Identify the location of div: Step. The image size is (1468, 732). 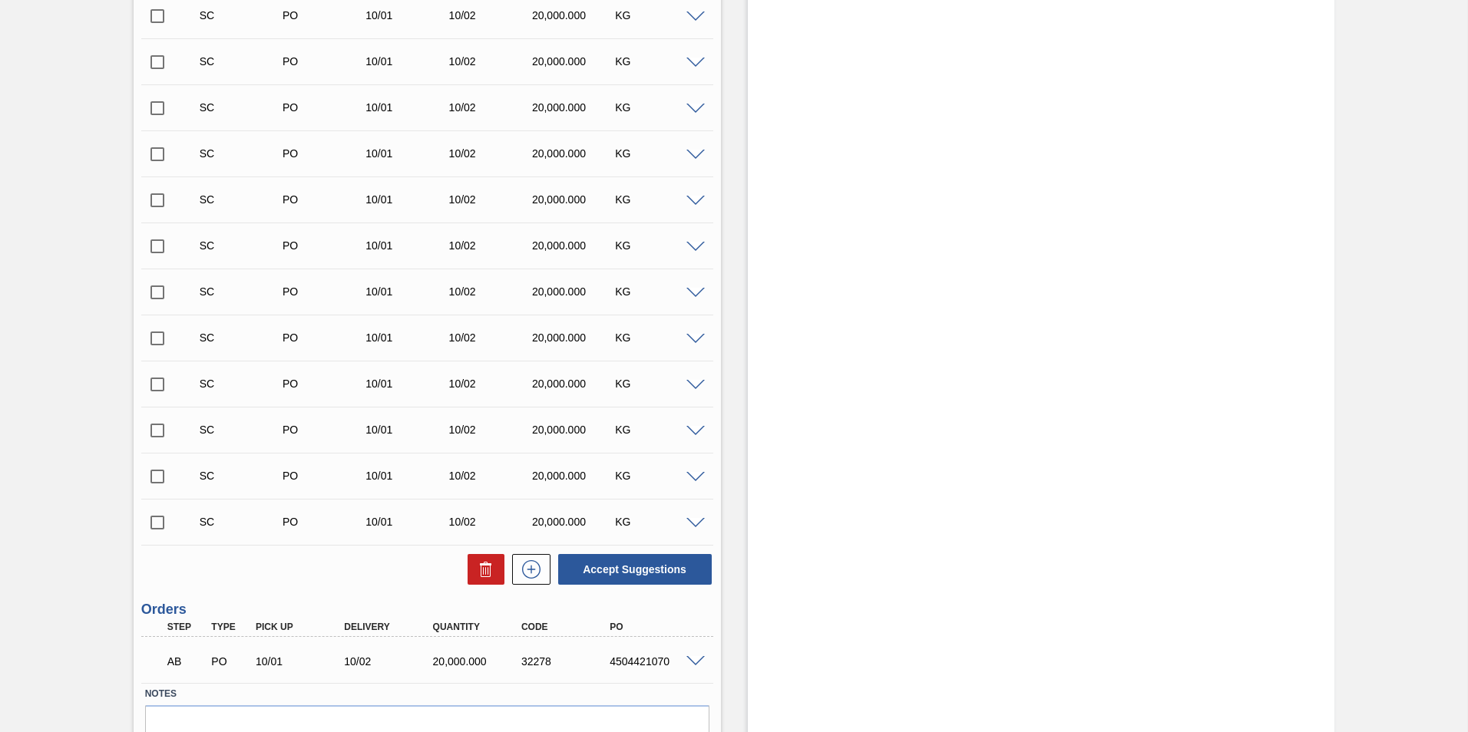
(187, 627).